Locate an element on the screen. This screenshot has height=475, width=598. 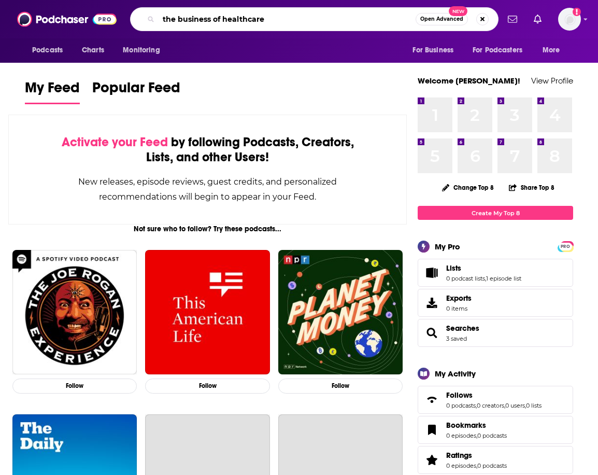
button: Show profile menu is located at coordinates (570, 19).